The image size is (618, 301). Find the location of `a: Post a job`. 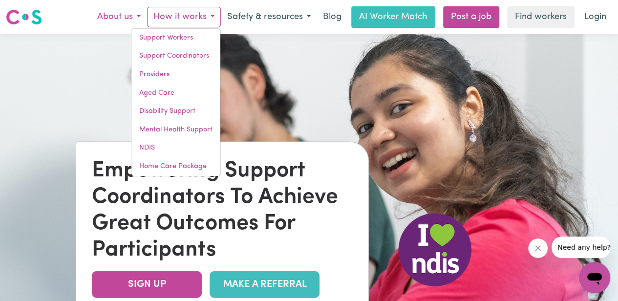

a: Post a job is located at coordinates (471, 17).